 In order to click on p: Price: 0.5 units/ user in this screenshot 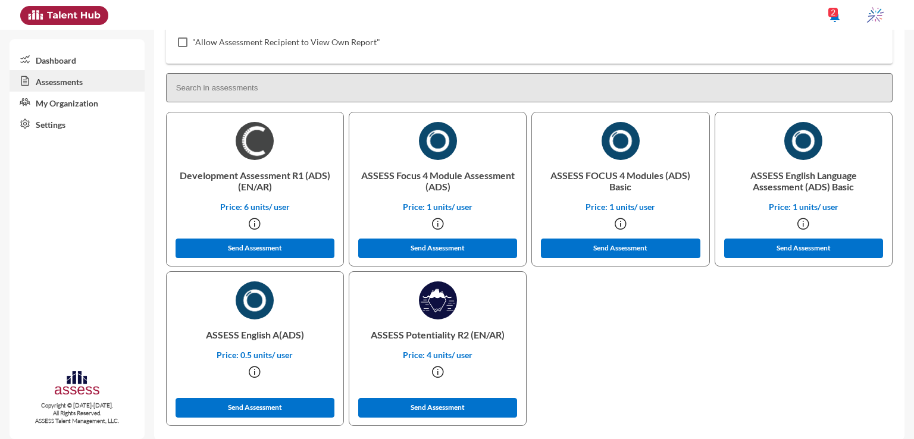, I will do `click(255, 355)`.